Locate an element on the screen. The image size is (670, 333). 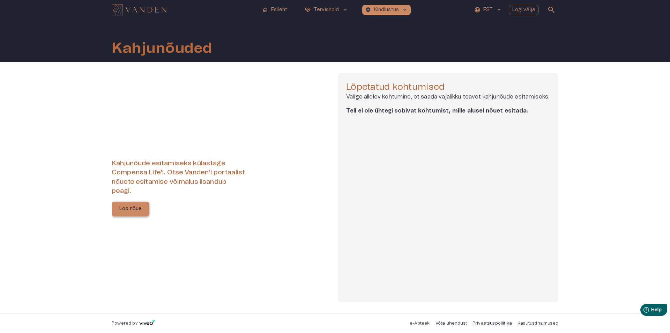
p: Esileht is located at coordinates (279, 10).